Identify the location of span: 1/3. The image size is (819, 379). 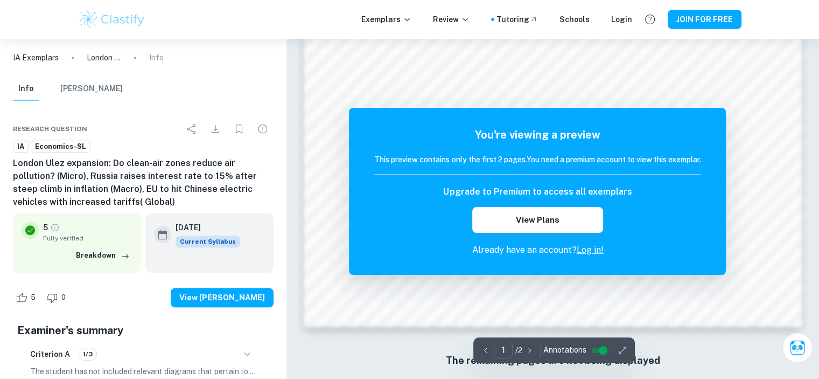
(88, 354).